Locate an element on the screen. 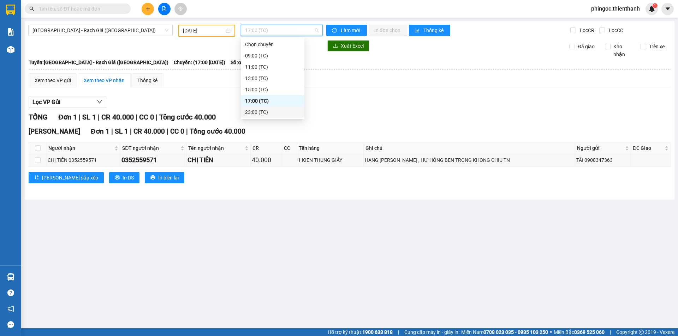  img: icon-new-feature is located at coordinates (651, 9).